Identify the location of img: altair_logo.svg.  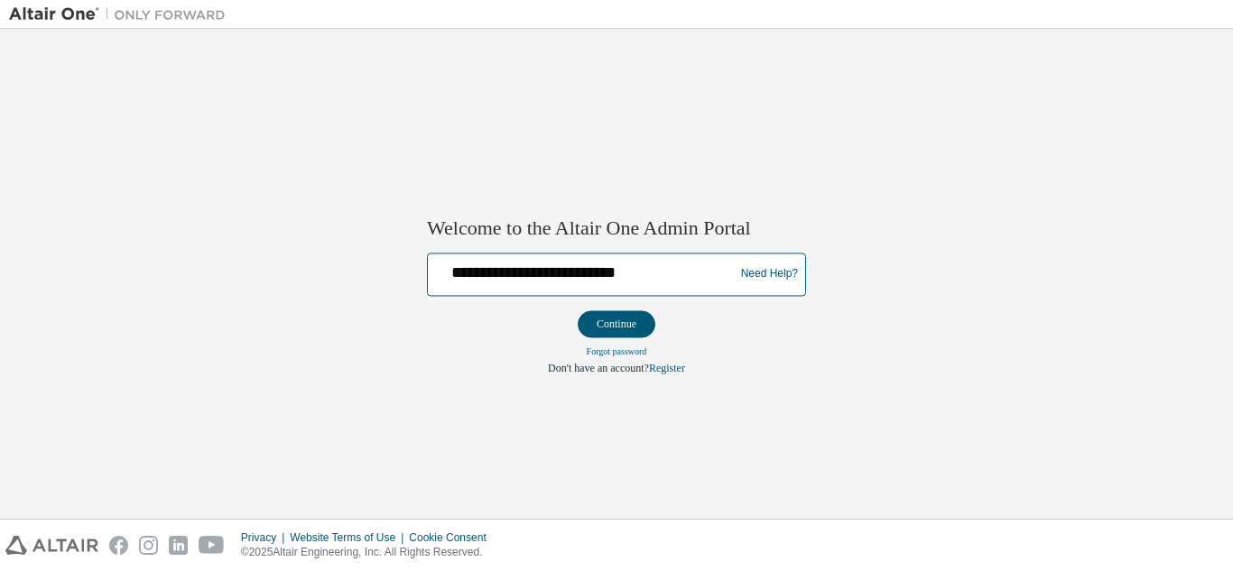
(51, 545).